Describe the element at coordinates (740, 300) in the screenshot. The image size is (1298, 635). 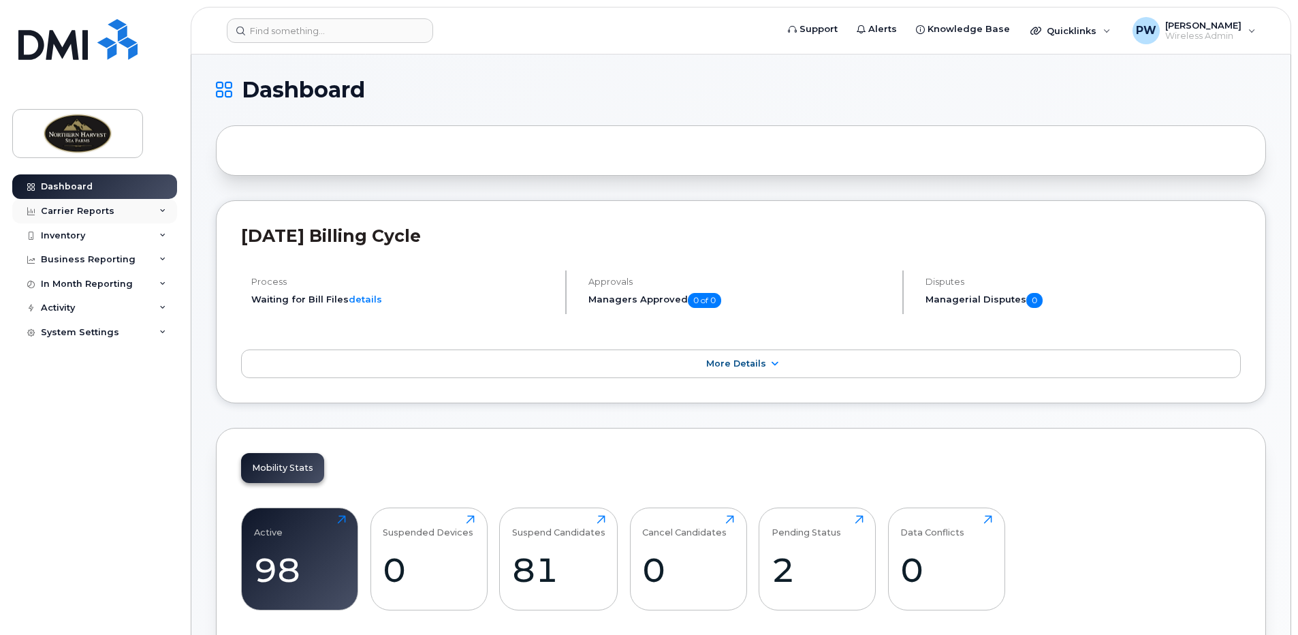
I see `h5: Managers Approved` at that location.